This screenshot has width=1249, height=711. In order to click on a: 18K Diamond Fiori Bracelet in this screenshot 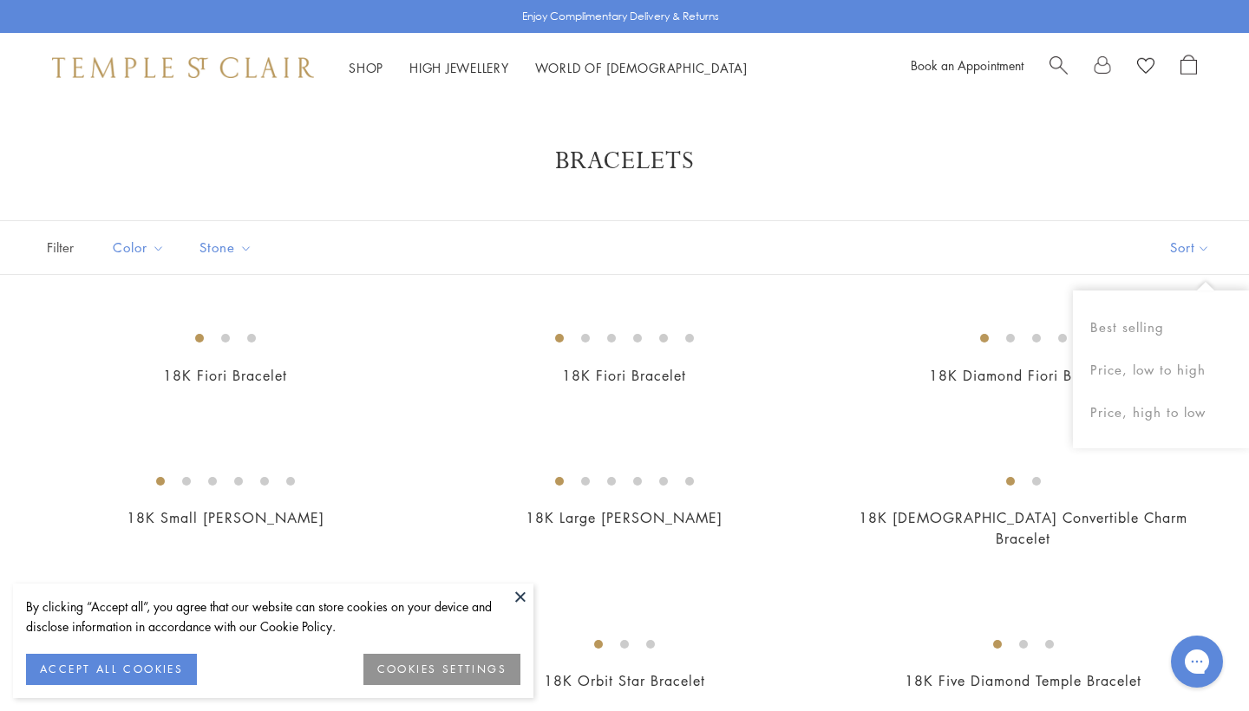, I will do `click(1023, 376)`.